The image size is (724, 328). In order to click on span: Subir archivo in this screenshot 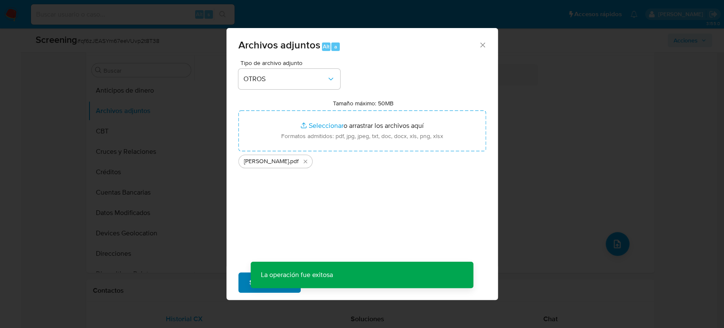, I will do `click(269, 282)`.